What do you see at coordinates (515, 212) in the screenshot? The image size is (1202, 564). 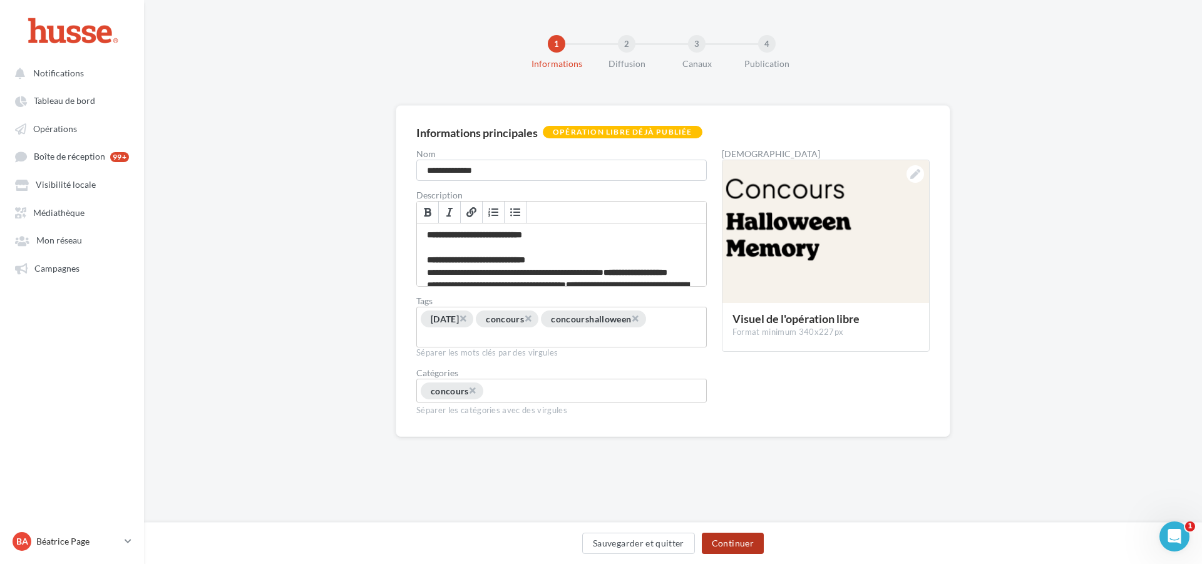 I see `a: Insérer/Supprimer une liste à puces` at bounding box center [515, 212].